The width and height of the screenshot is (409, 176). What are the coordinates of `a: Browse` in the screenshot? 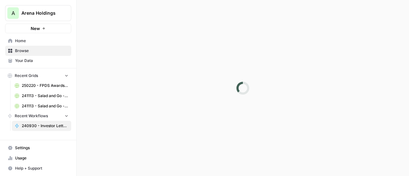 It's located at (38, 51).